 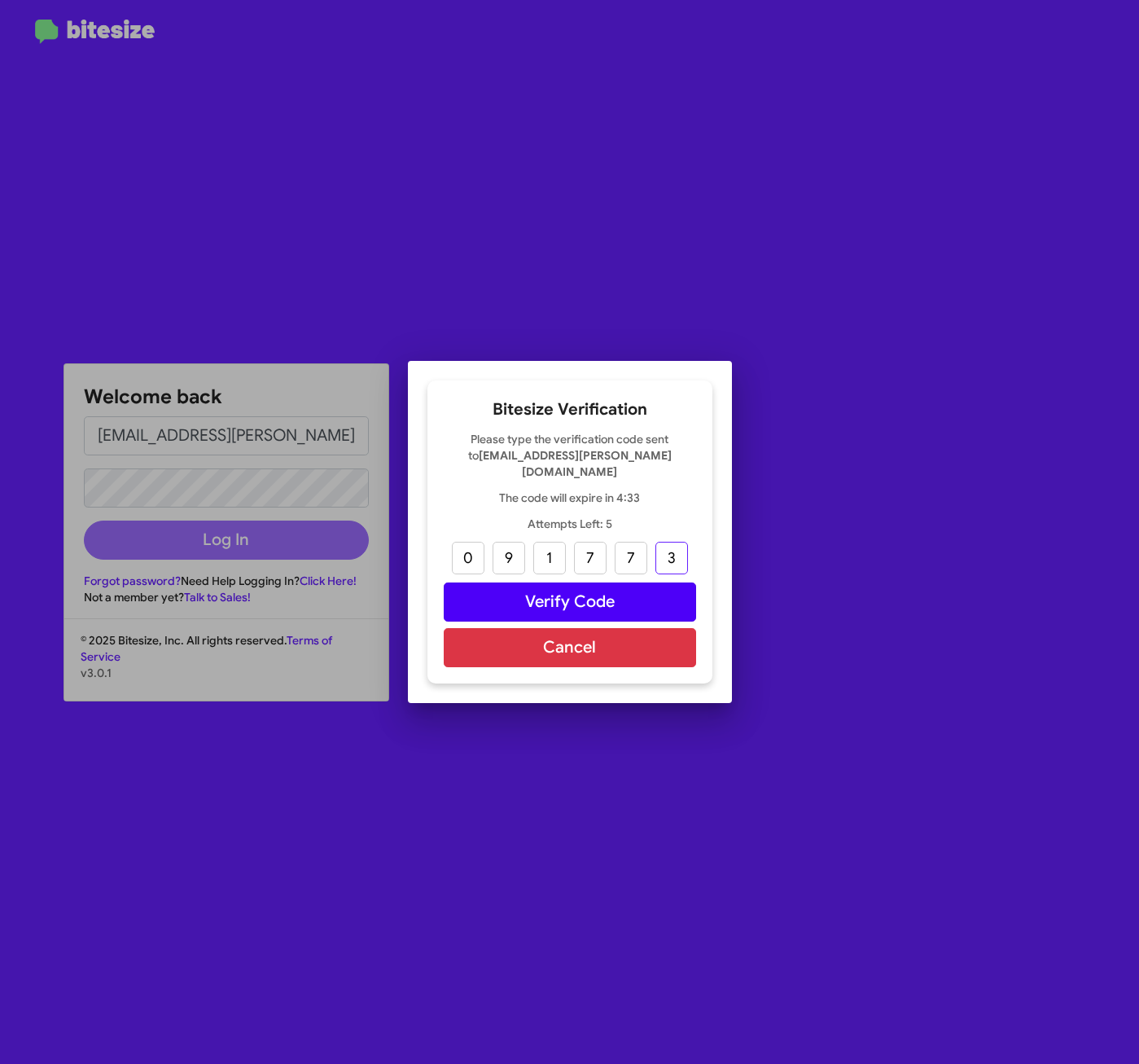 What do you see at coordinates (570, 410) in the screenshot?
I see `h2: Bitesize Verification` at bounding box center [570, 410].